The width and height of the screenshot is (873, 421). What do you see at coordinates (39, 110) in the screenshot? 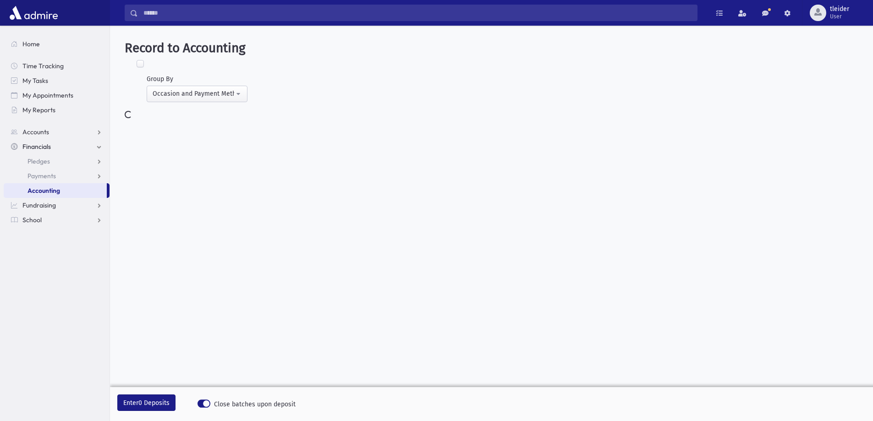
I see `span: My Reports` at bounding box center [39, 110].